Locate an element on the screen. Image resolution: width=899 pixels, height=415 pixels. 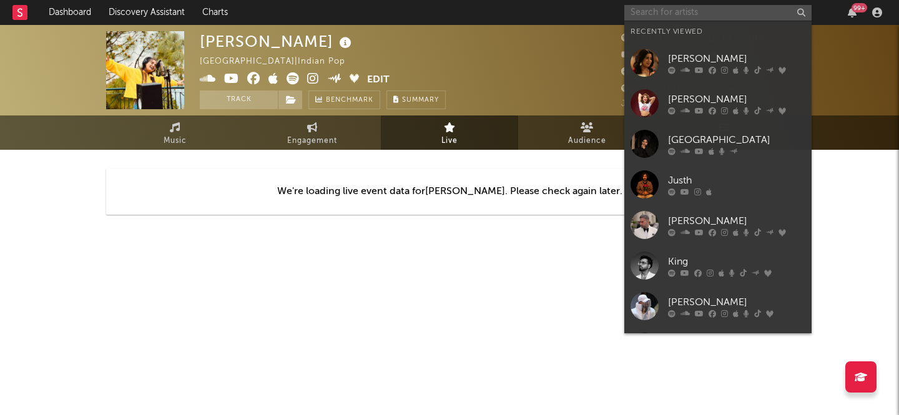
div: Recently Viewed is located at coordinates (718, 32).